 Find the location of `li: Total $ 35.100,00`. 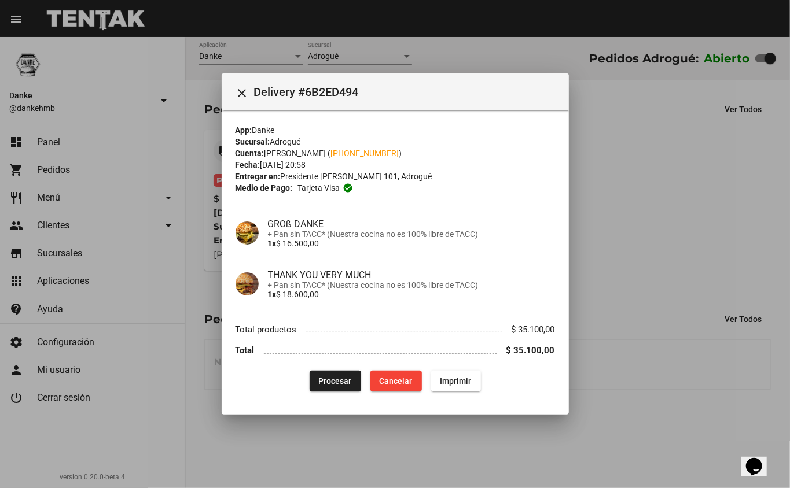

li: Total $ 35.100,00 is located at coordinates (395, 351).